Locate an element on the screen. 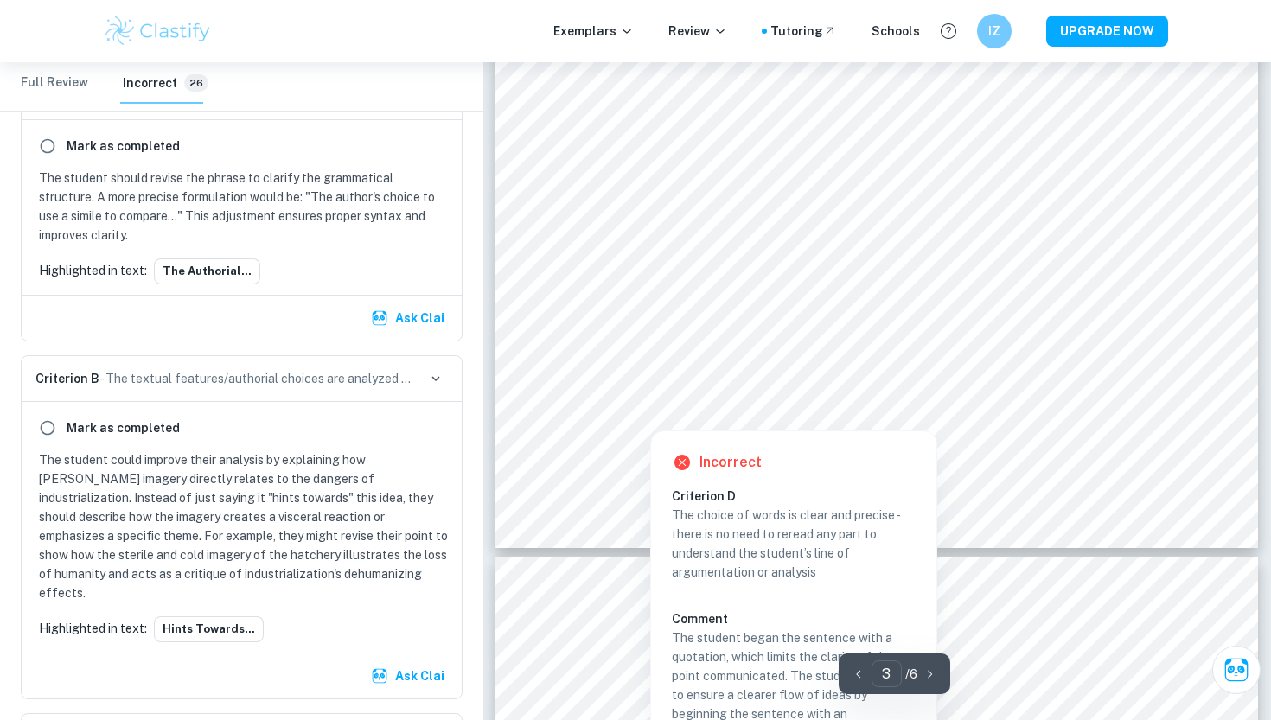 The height and width of the screenshot is (720, 1271). p: The choice of words is clear and precise - there is no need to reread any part to understand the ... is located at coordinates (793, 544).